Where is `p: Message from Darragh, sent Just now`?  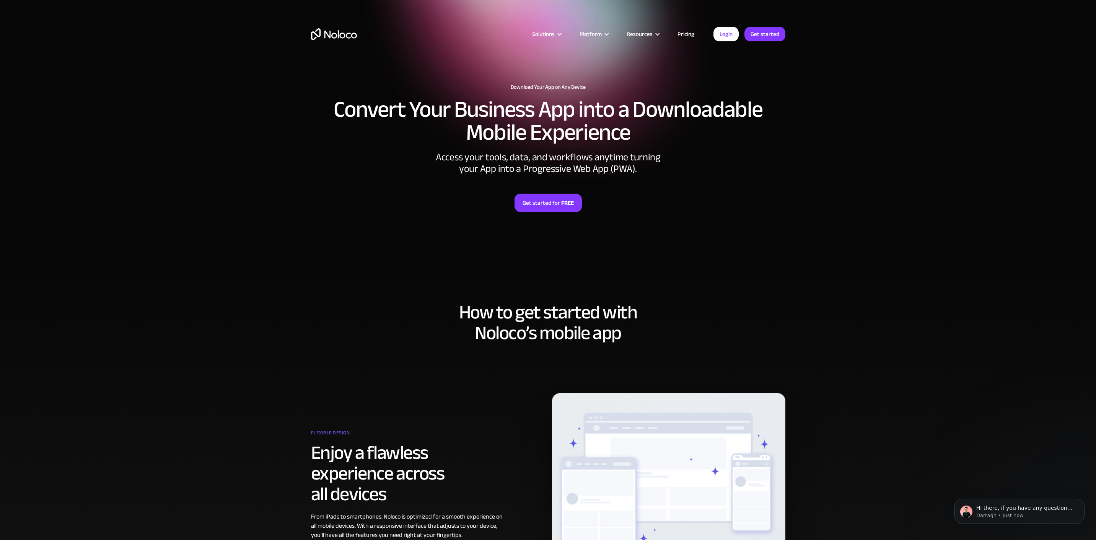
p: Message from Darragh, sent Just now is located at coordinates (83, 33).